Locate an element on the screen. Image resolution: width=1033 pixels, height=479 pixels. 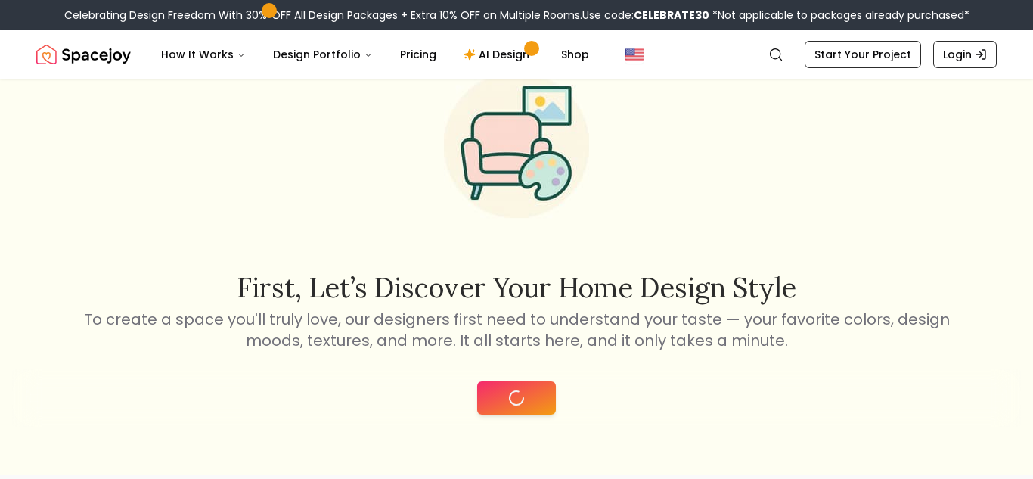
a: Pricing is located at coordinates (418, 54).